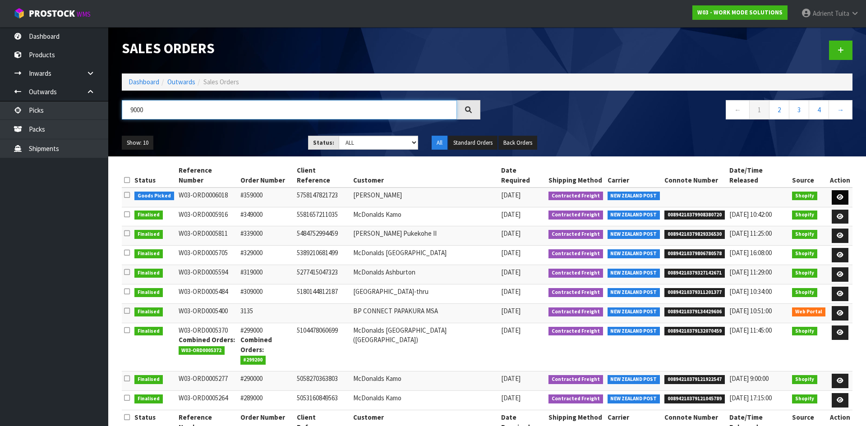 This screenshot has height=426, width=866. Describe the element at coordinates (207, 381) in the screenshot. I see `td: W03-ORD0005277` at that location.